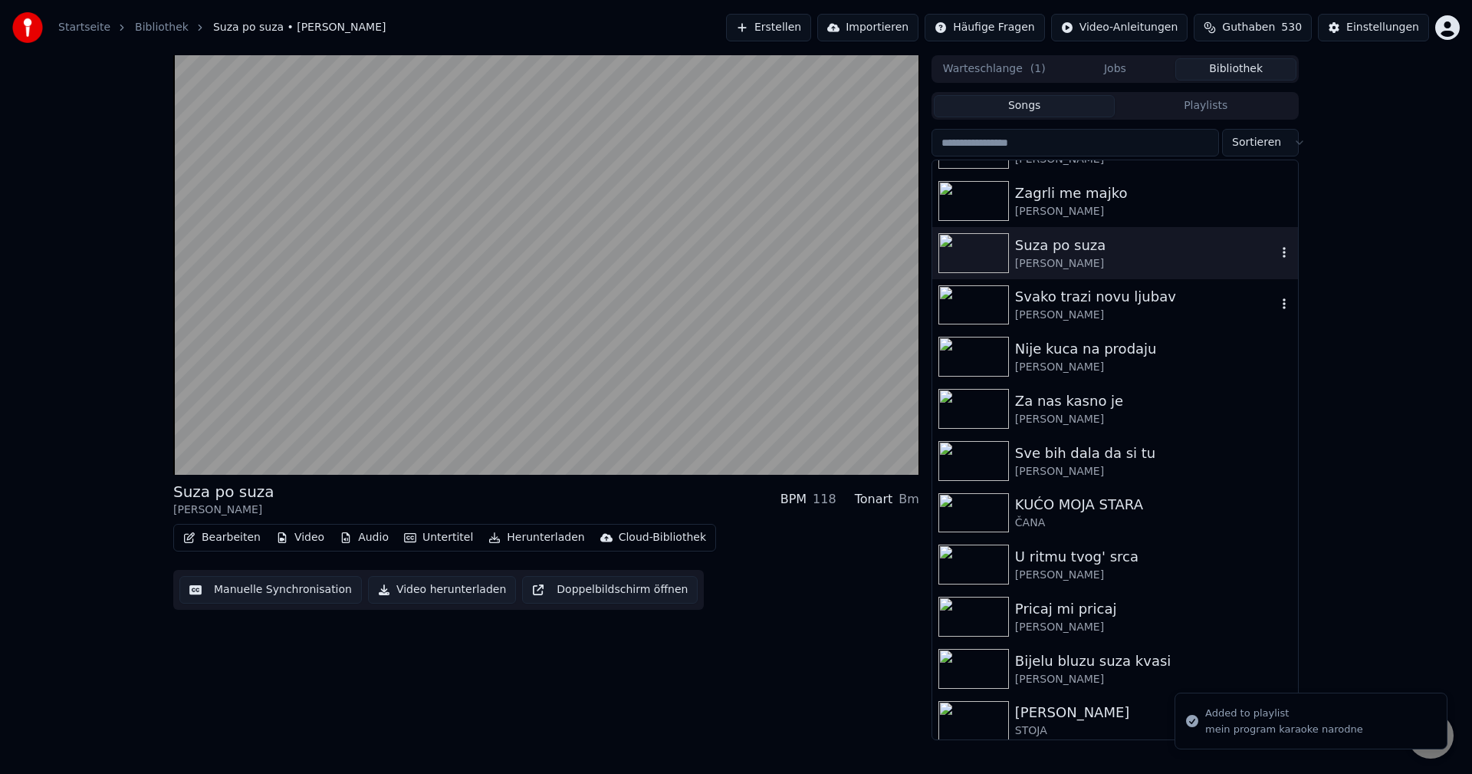 Image resolution: width=1472 pixels, height=774 pixels. Describe the element at coordinates (909, 499) in the screenshot. I see `div: Bm` at that location.